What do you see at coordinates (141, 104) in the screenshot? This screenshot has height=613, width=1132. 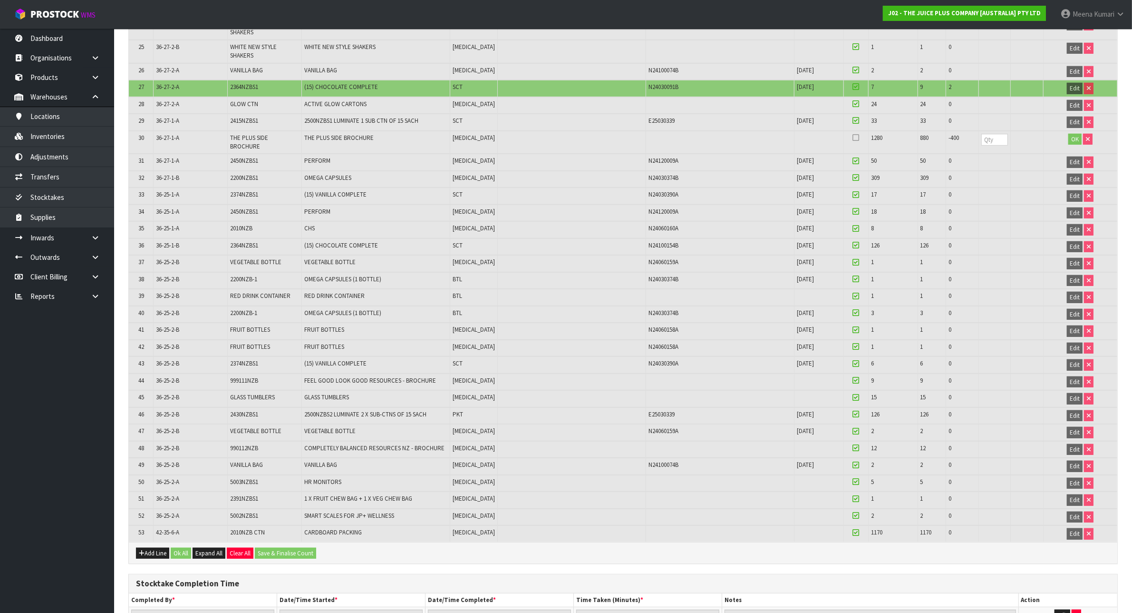 I see `span: 28` at bounding box center [141, 104].